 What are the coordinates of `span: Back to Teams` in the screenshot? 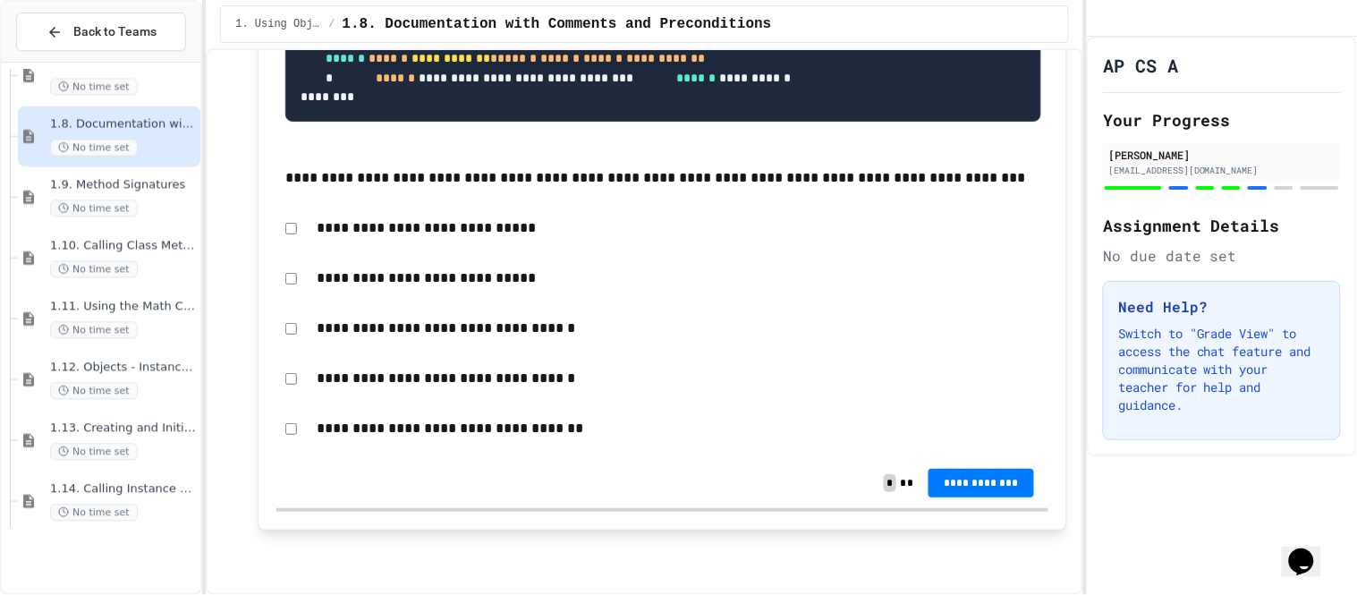 It's located at (114, 31).